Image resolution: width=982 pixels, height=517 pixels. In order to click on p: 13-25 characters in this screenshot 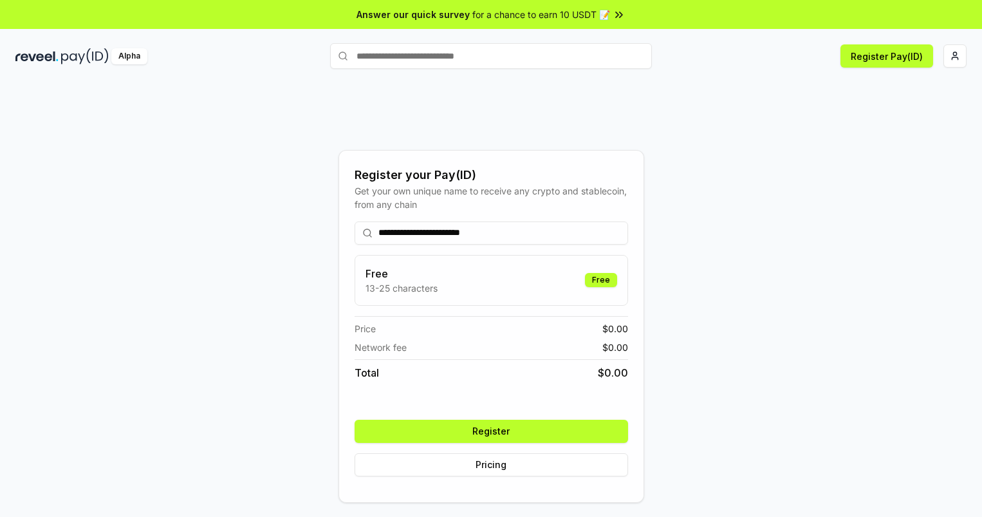, I will do `click(402, 288)`.